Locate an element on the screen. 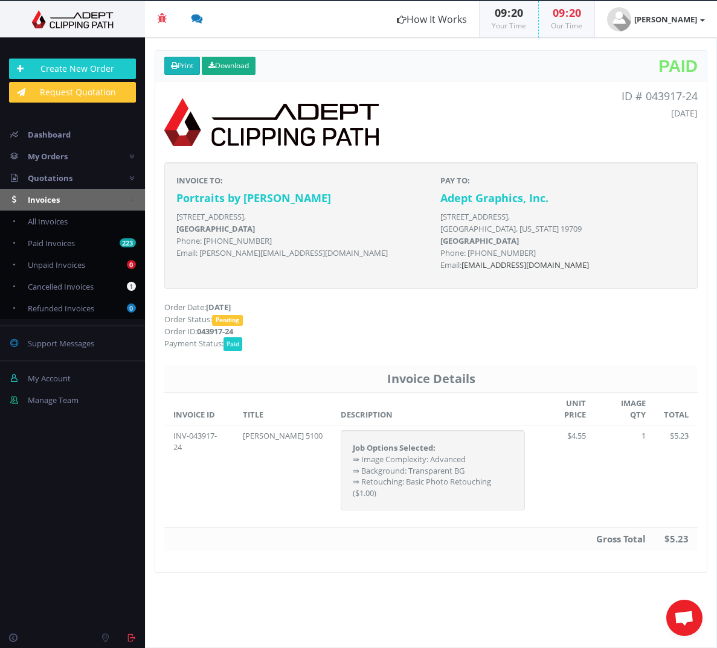 The width and height of the screenshot is (717, 648). small: Your Time is located at coordinates (508, 25).